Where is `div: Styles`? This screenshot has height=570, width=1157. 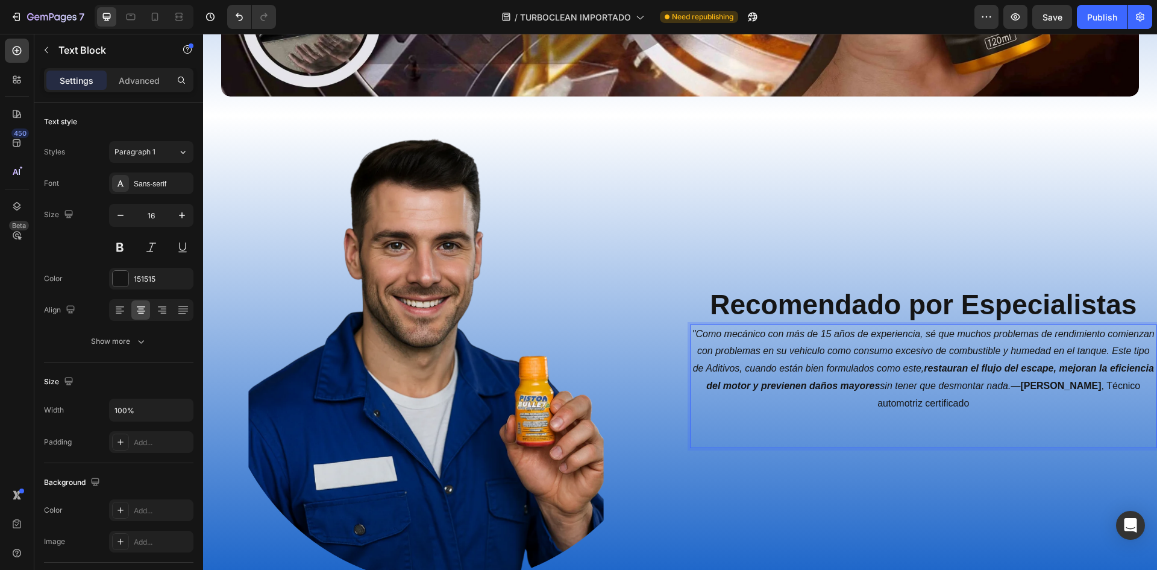
div: Styles is located at coordinates (54, 152).